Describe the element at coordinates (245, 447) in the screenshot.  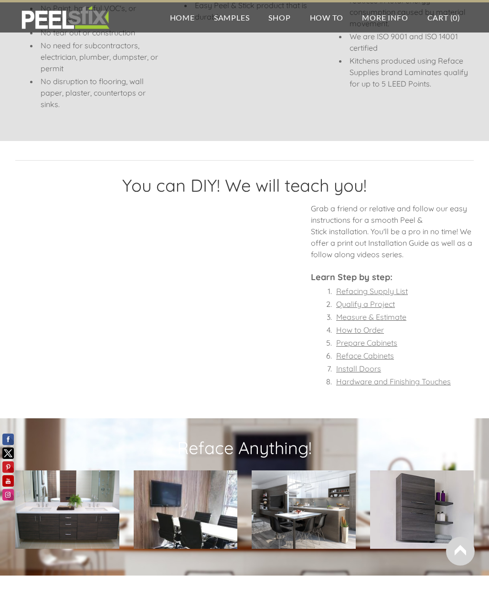
I see `font: Reface Anything!` at that location.